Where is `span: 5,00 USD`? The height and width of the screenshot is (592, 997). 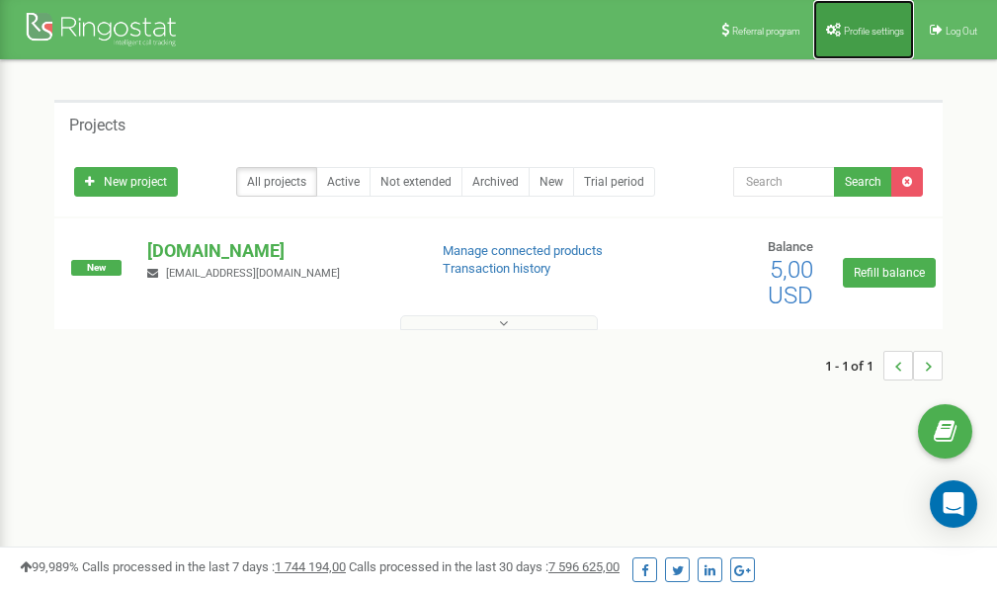 span: 5,00 USD is located at coordinates (791, 283).